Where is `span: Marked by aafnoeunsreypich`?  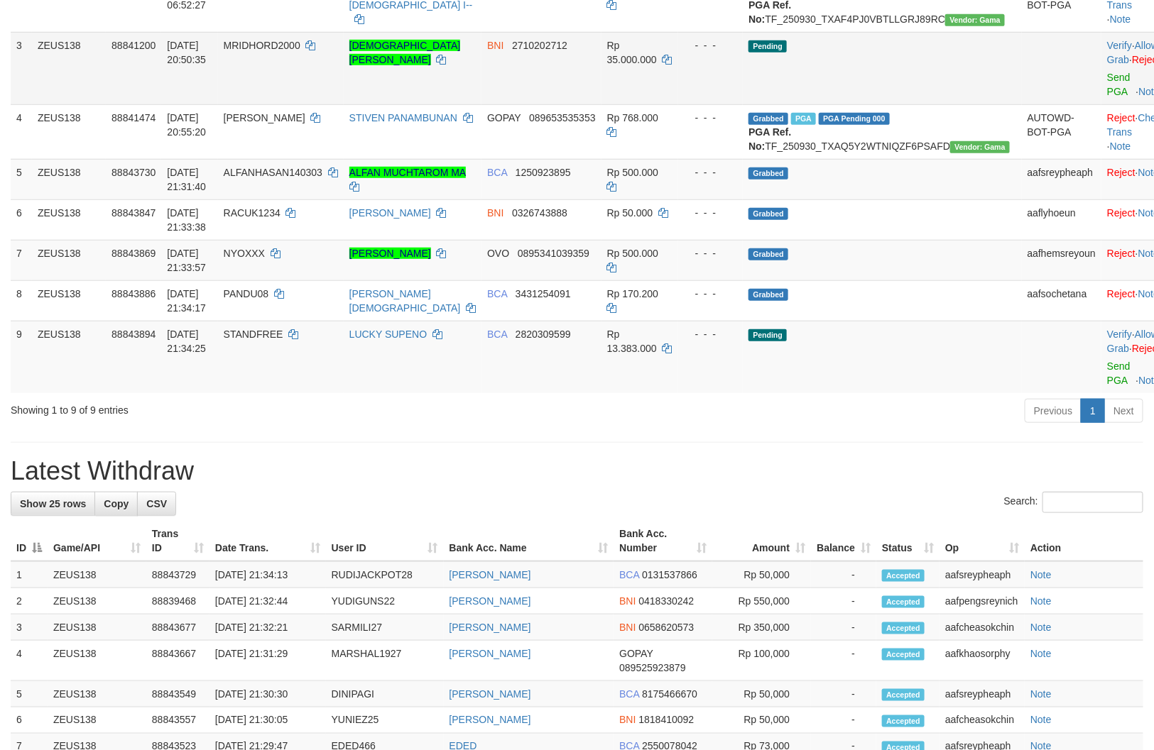 span: Marked by aafnoeunsreypich is located at coordinates (803, 119).